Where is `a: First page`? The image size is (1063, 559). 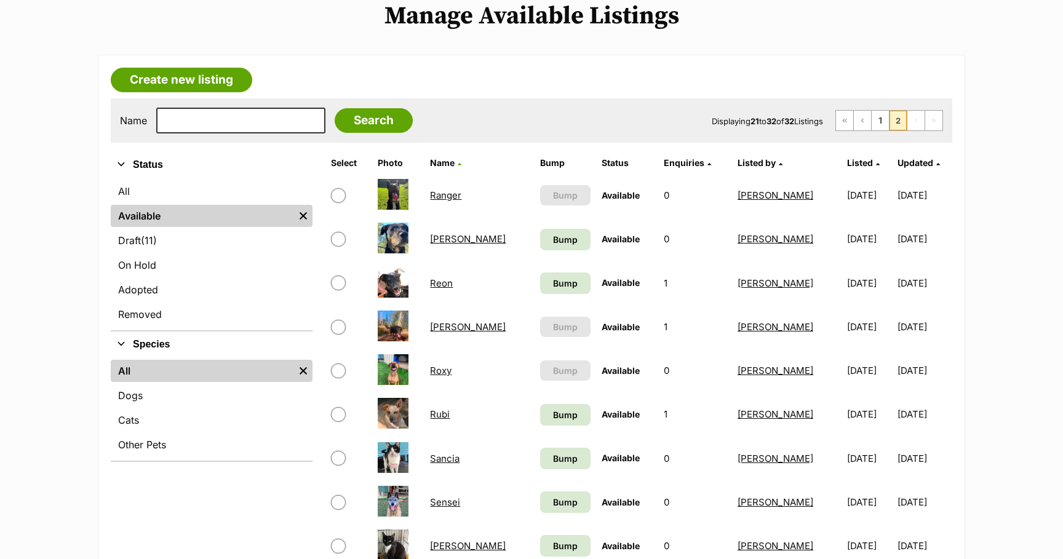 a: First page is located at coordinates (845, 121).